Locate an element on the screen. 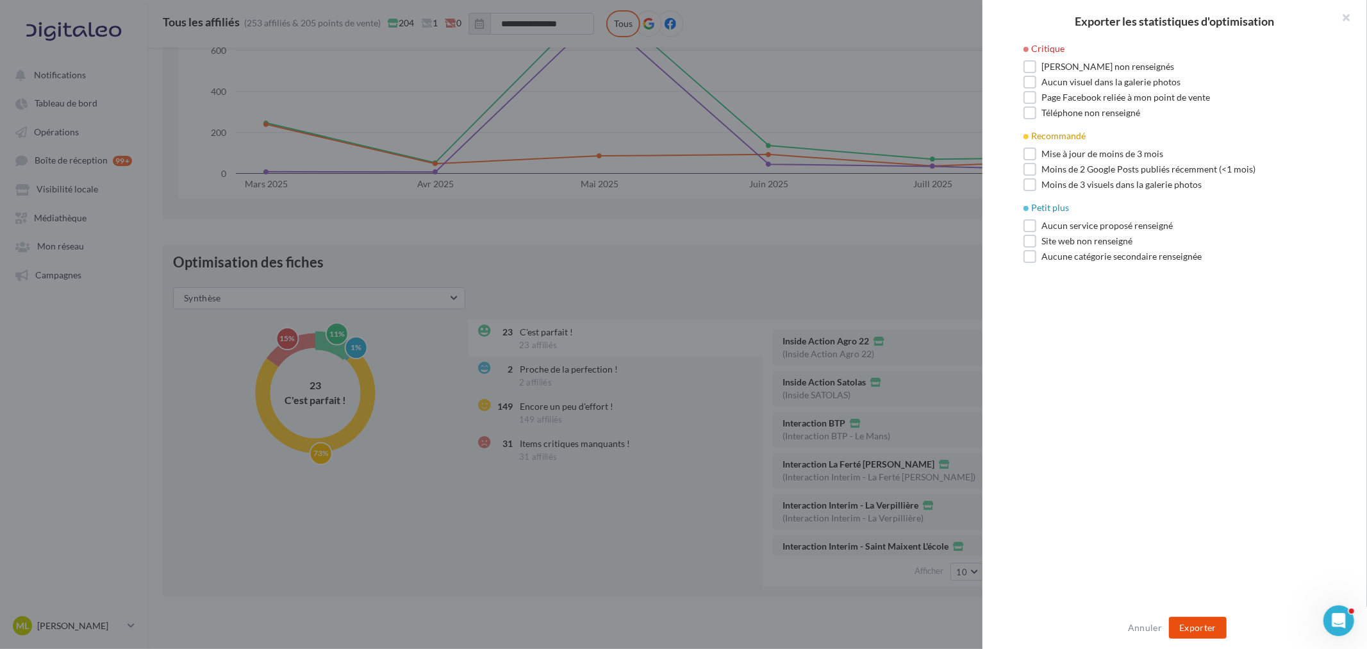  h2: Exporter les statistiques d'optimisation is located at coordinates (1175, 21).